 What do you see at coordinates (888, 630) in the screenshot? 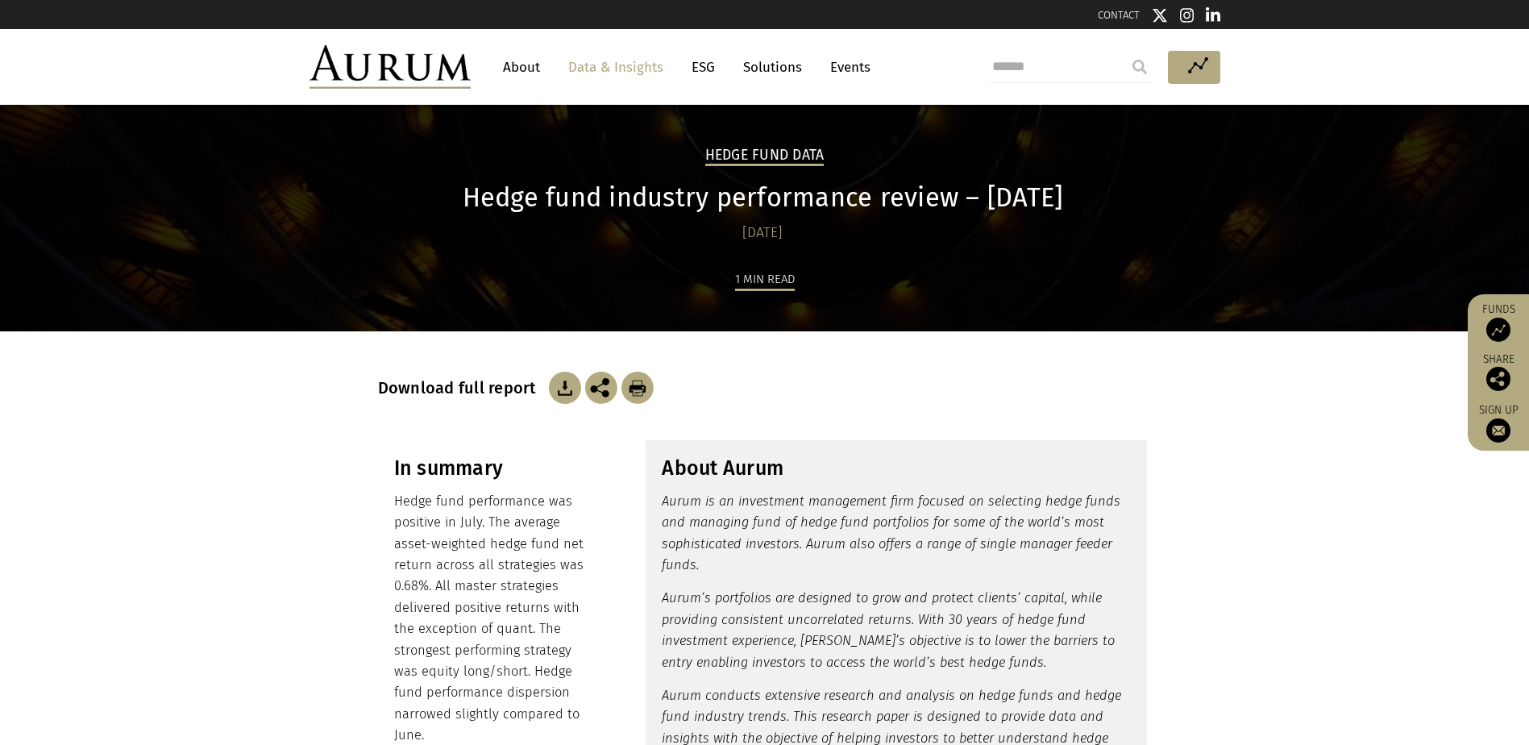
I see `em: Aurum’s portfolios are designed to grow and protect clients’ capital, while providing consistent ...` at bounding box center [888, 630].